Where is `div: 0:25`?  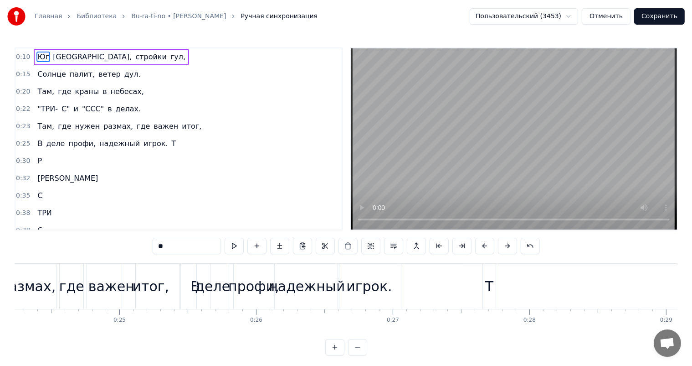
div: 0:25 is located at coordinates (119, 320).